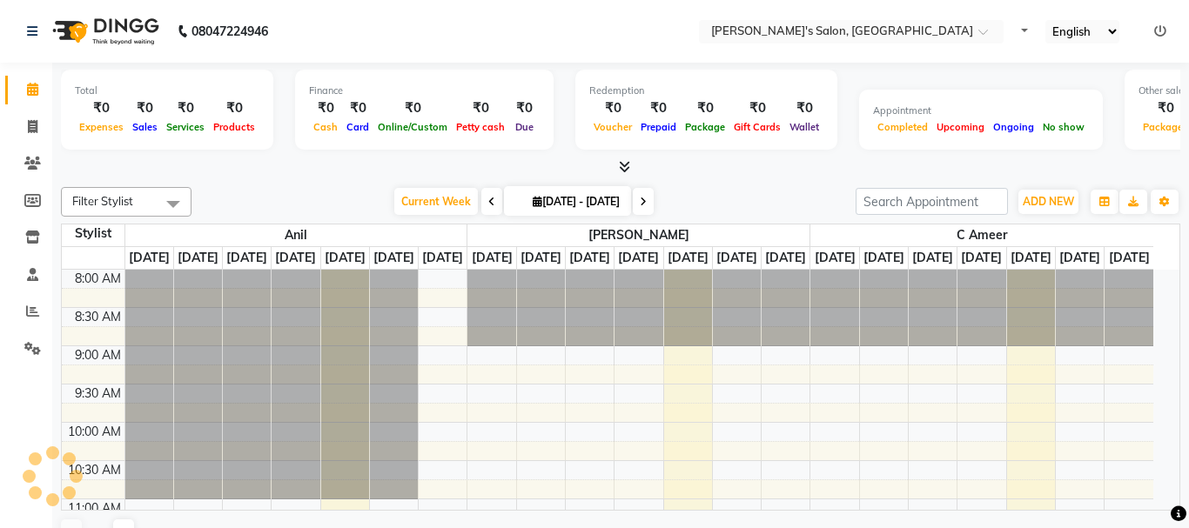  I want to click on div: 9:00 AM, so click(97, 355).